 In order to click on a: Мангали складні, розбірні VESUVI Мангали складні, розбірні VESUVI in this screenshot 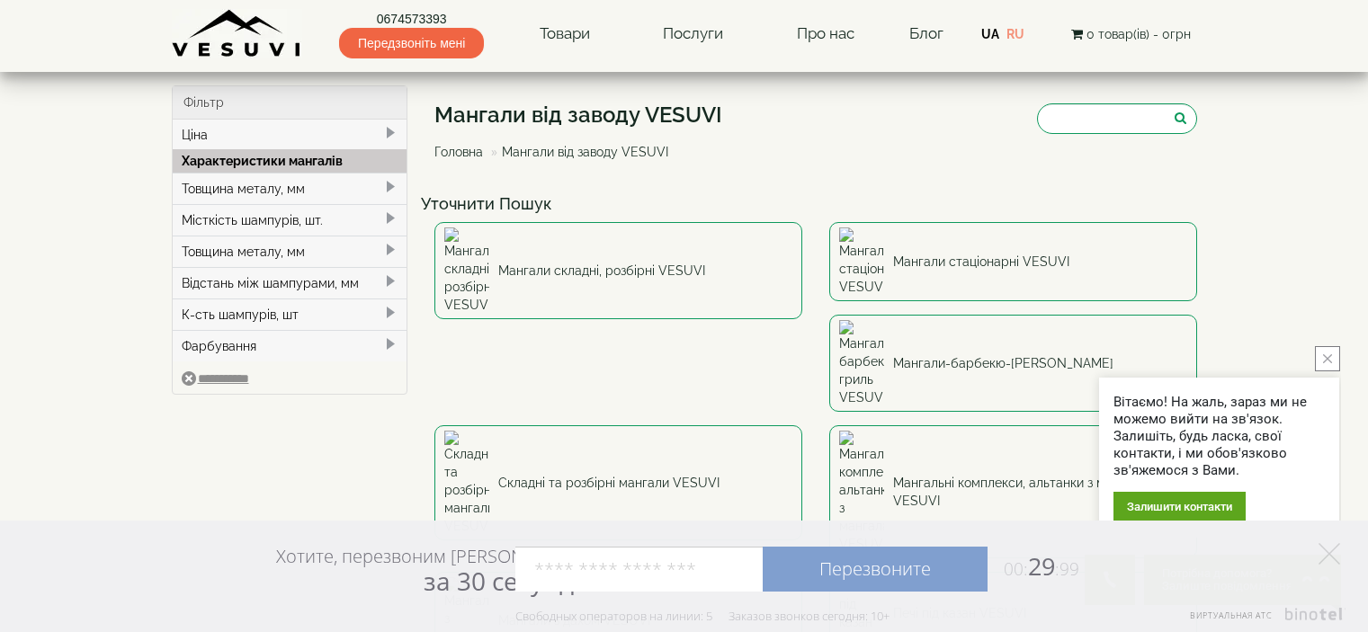, I will do `click(618, 271)`.